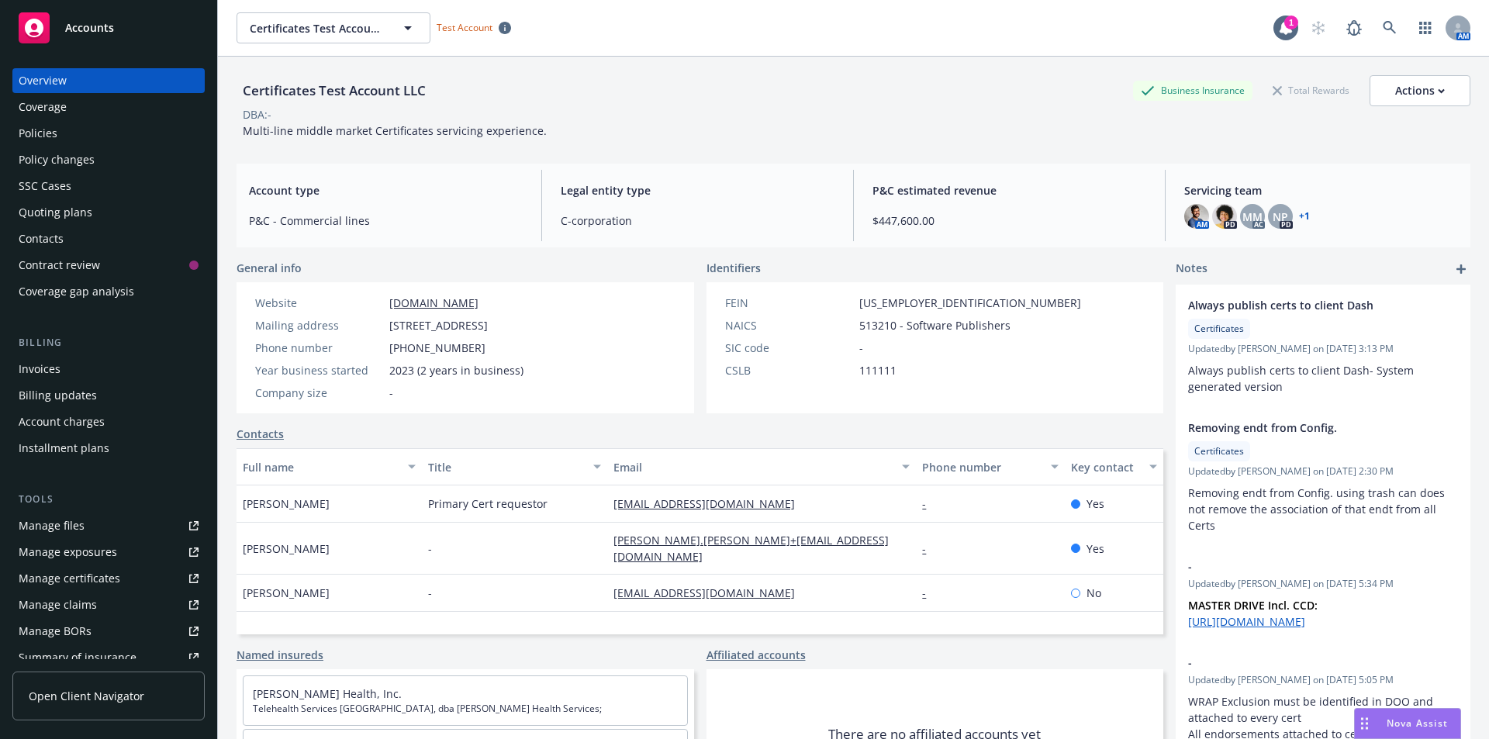 This screenshot has width=1489, height=739. Describe the element at coordinates (386, 220) in the screenshot. I see `span: P&C - Commercial lines` at that location.